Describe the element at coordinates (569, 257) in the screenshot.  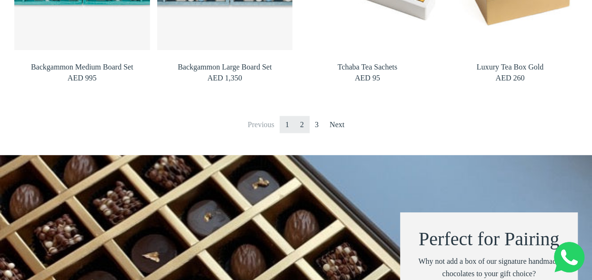
I see `img: Whatsapp` at that location.